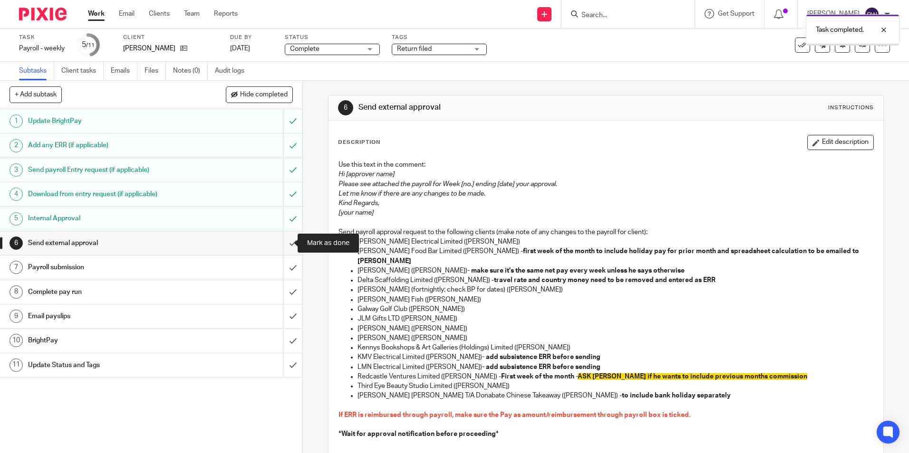  What do you see at coordinates (16, 194) in the screenshot?
I see `div: 4` at bounding box center [16, 194].